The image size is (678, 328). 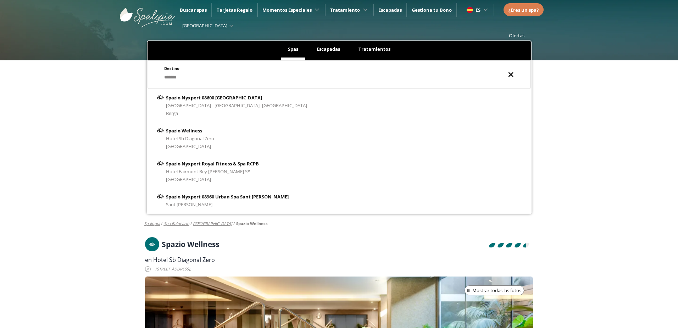 What do you see at coordinates (432, 10) in the screenshot?
I see `a: Gestiona tu Bono` at bounding box center [432, 10].